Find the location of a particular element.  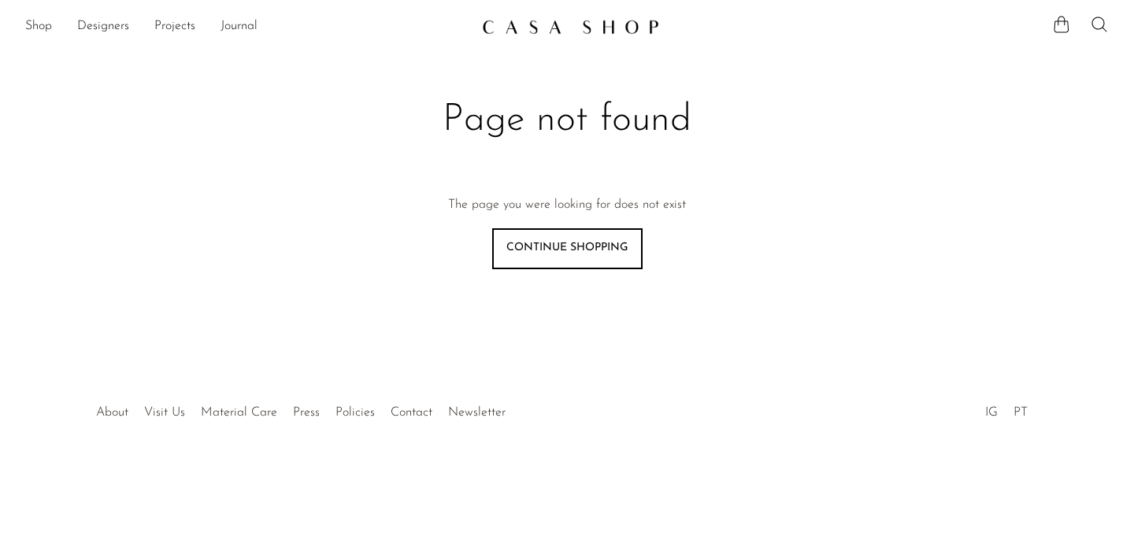

a: Continue shopping is located at coordinates (567, 249).